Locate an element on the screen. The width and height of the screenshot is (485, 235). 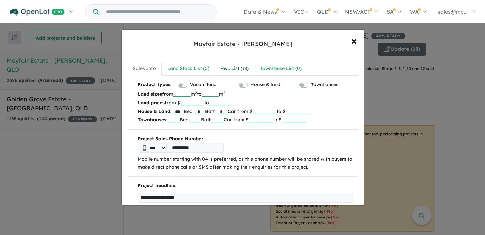
b: Townhouses: is located at coordinates (152, 120).